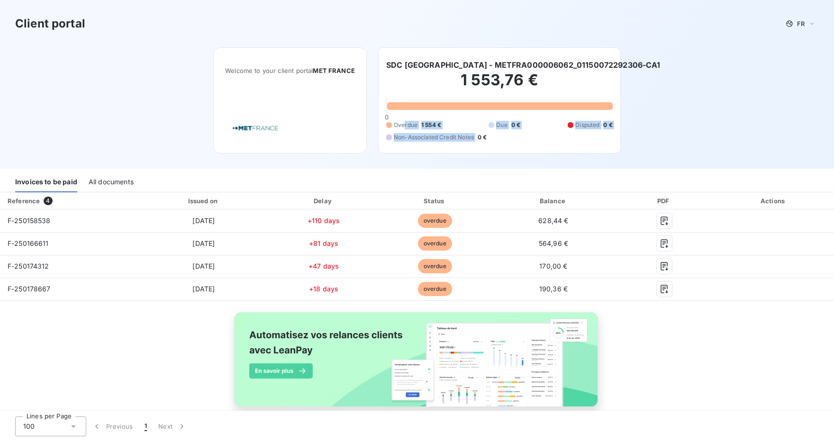 This screenshot has height=442, width=834. I want to click on span: 564,96 €, so click(554, 243).